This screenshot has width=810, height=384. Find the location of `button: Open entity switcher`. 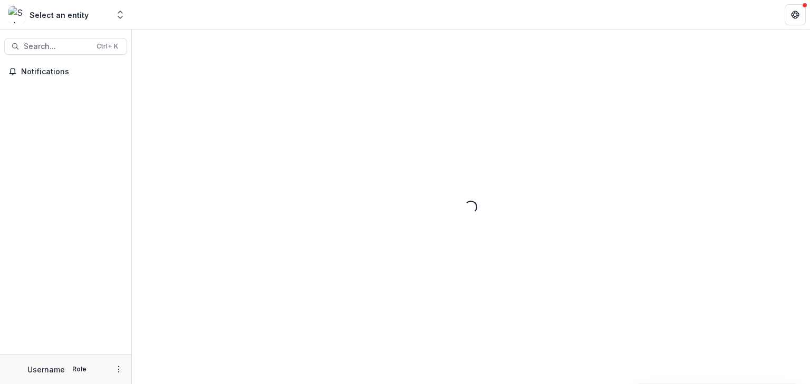

button: Open entity switcher is located at coordinates (120, 15).